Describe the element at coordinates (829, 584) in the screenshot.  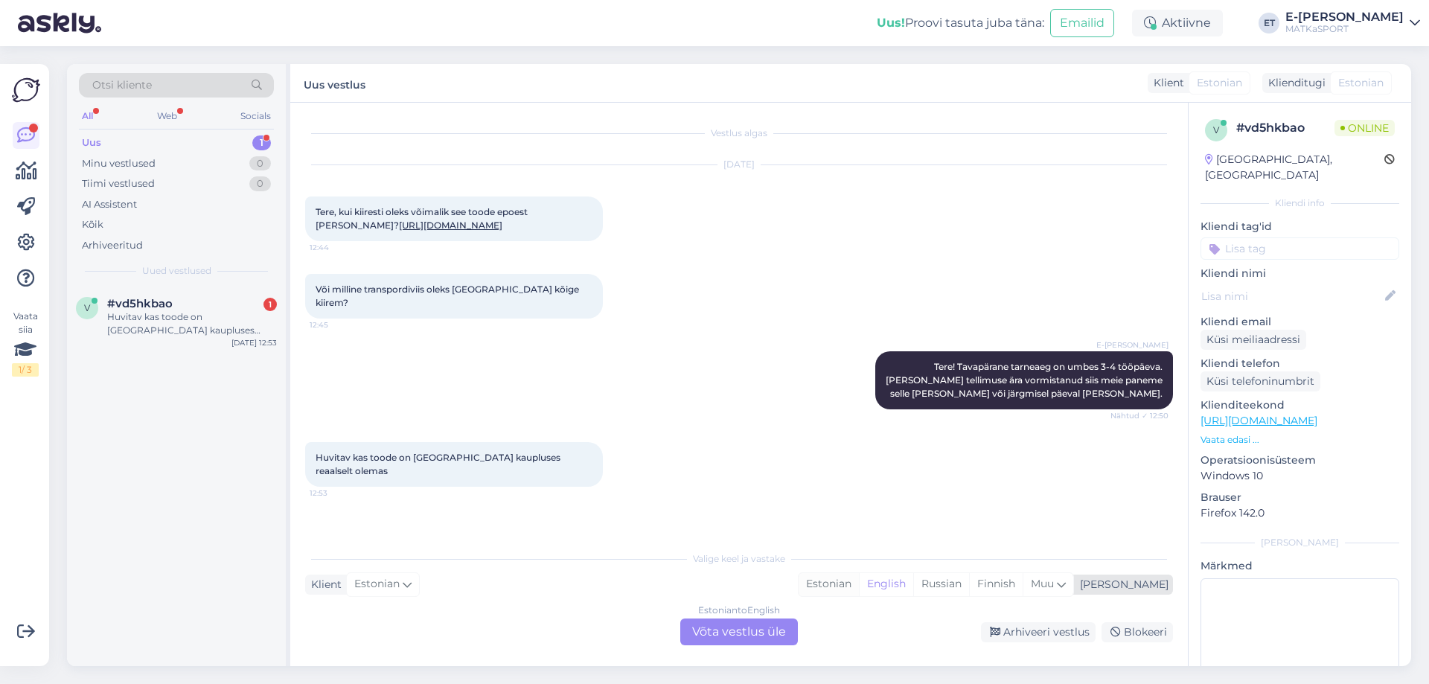
I see `div: Estonian` at that location.